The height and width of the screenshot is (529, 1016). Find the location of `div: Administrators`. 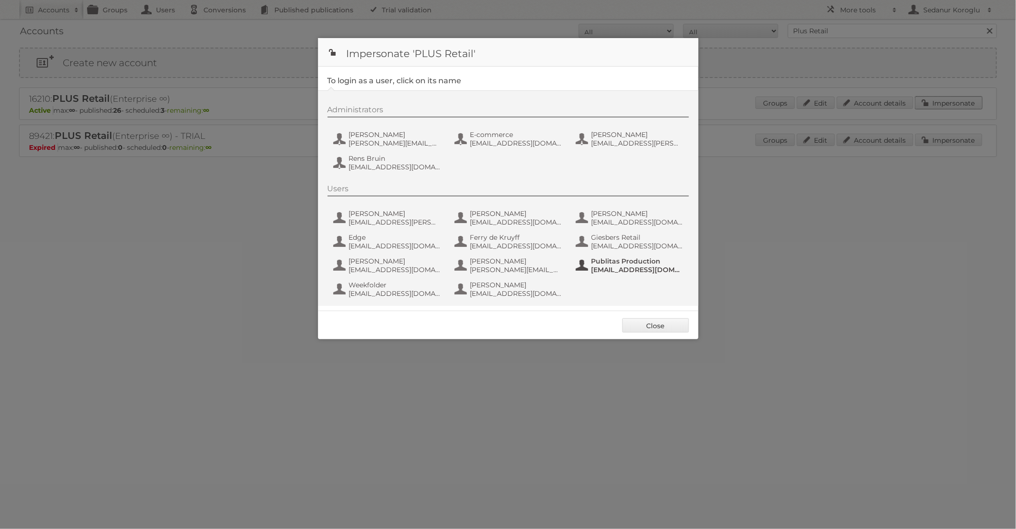

div: Administrators is located at coordinates (508, 111).